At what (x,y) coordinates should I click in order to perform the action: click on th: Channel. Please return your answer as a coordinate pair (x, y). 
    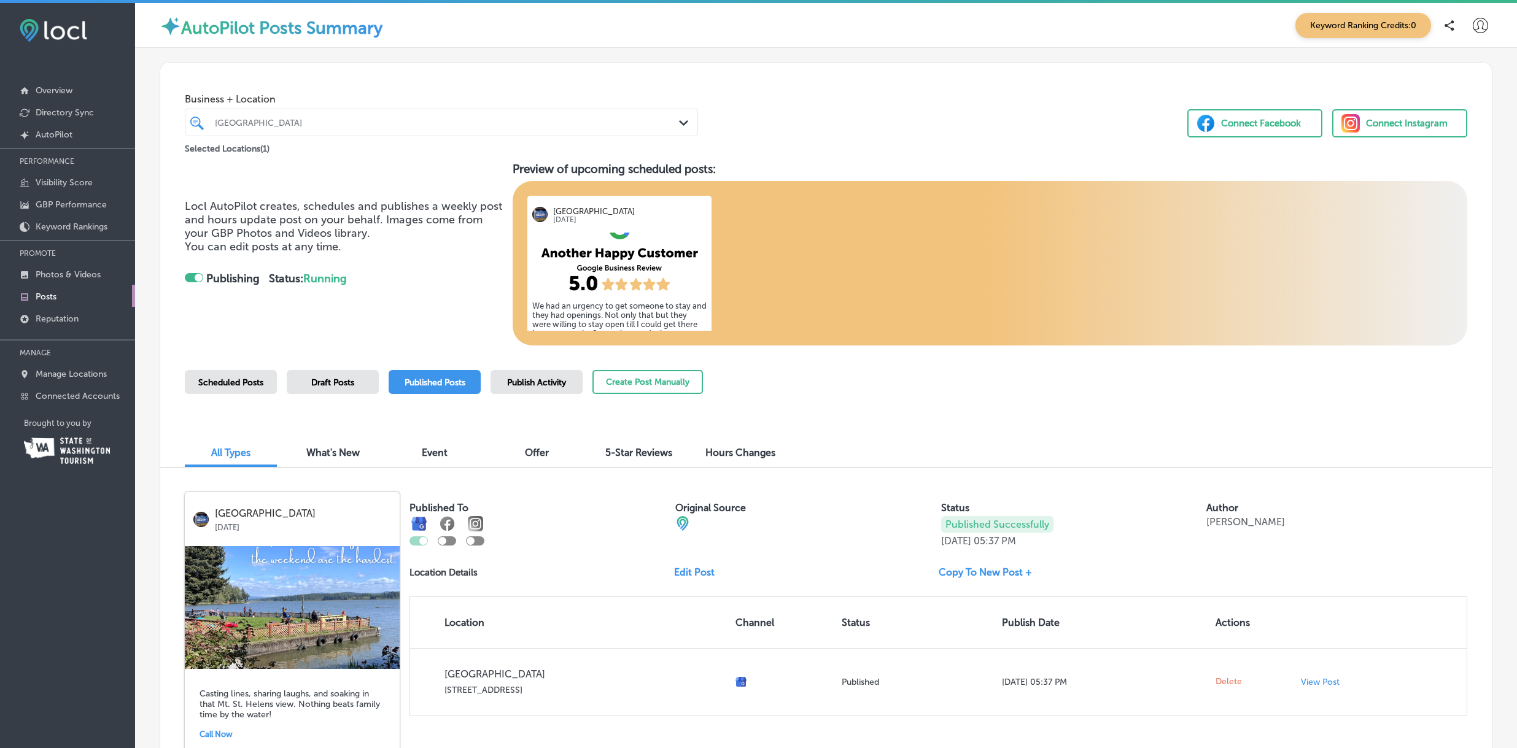
    Looking at the image, I should click on (784, 622).